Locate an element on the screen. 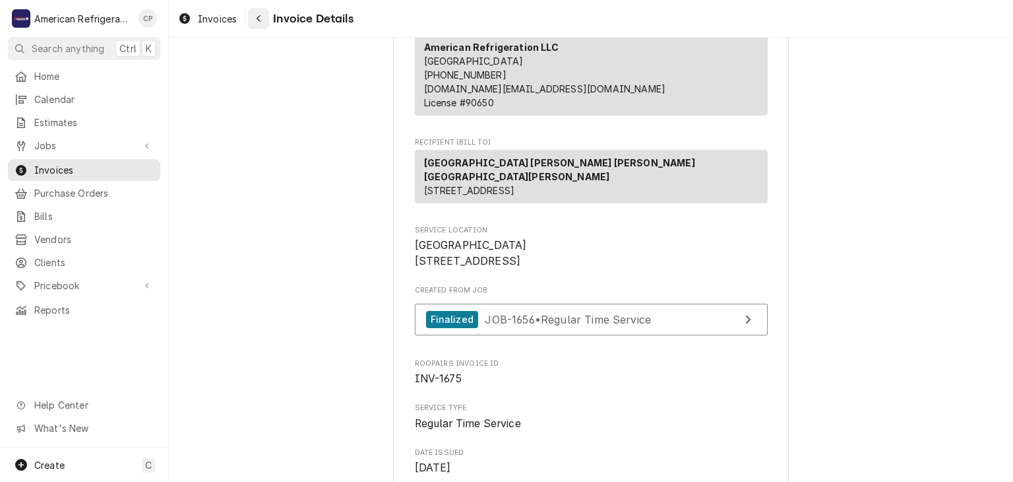 The width and height of the screenshot is (1013, 482). span: Bills is located at coordinates (94, 216).